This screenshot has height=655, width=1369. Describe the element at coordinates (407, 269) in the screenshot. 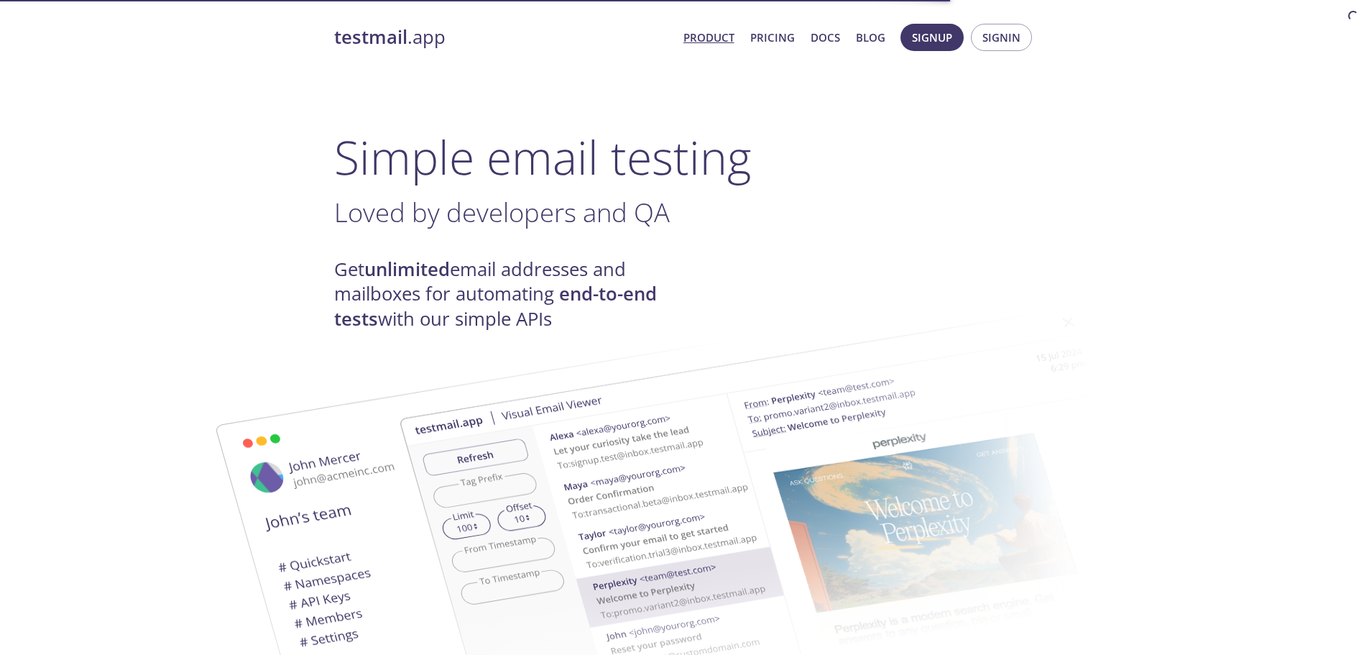

I see `strong: unlimited` at that location.